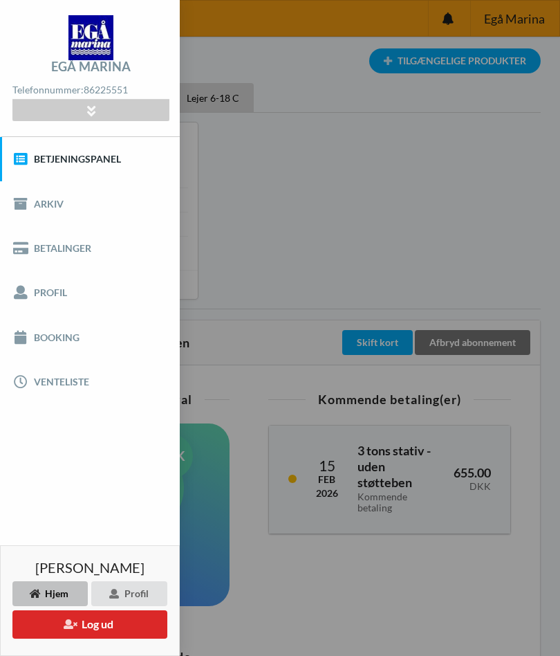 Image resolution: width=560 pixels, height=656 pixels. What do you see at coordinates (90, 624) in the screenshot?
I see `button: Log ud` at bounding box center [90, 624].